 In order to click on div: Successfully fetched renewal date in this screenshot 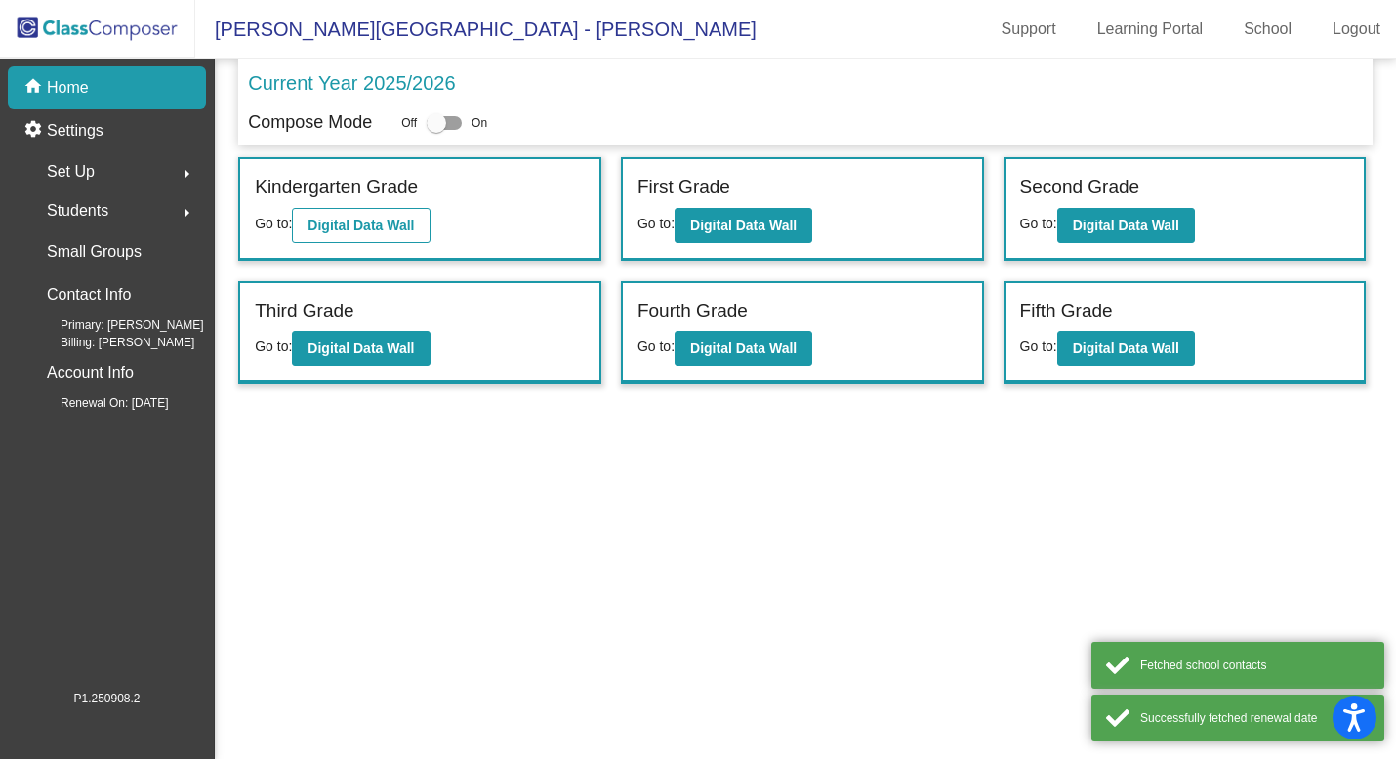, I will do `click(1254, 718)`.